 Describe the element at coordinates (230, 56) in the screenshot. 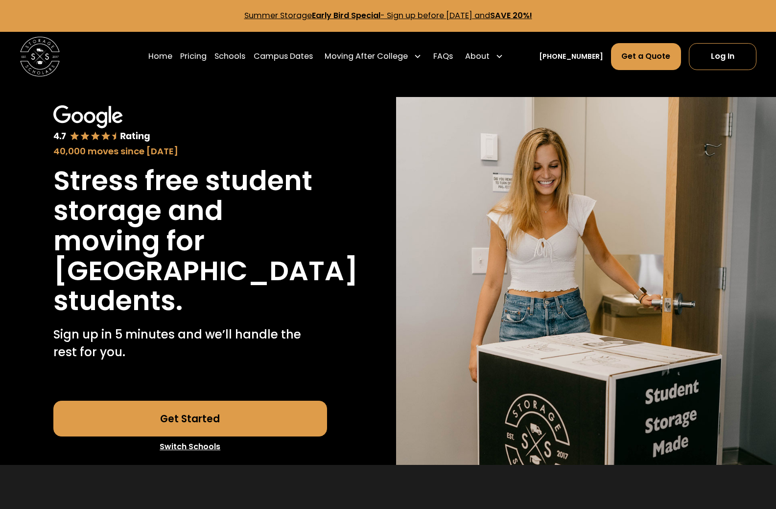

I see `a: Schools` at that location.